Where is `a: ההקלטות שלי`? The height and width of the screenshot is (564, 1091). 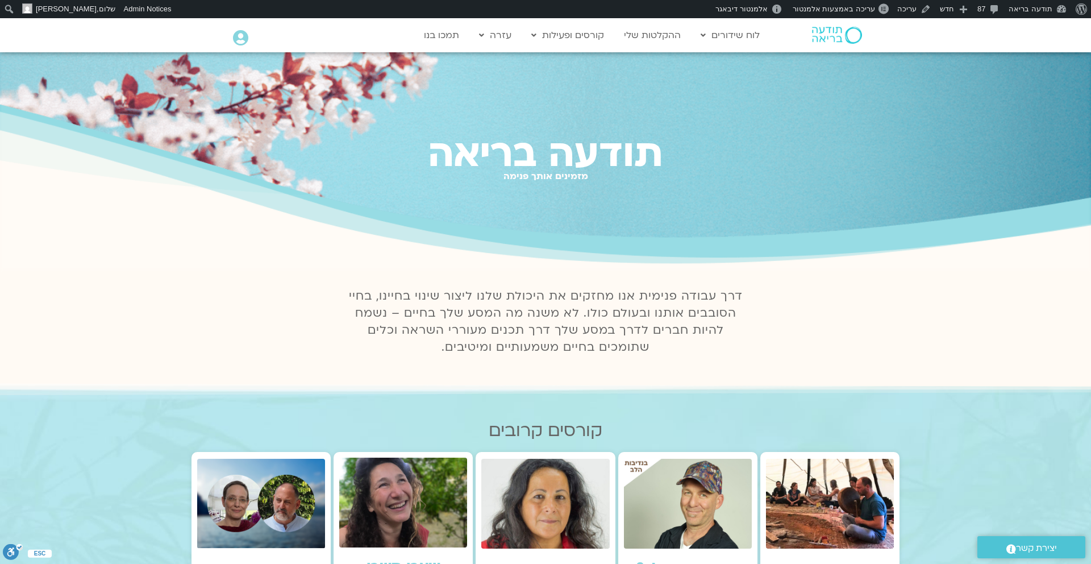
a: ההקלטות שלי is located at coordinates (652, 35).